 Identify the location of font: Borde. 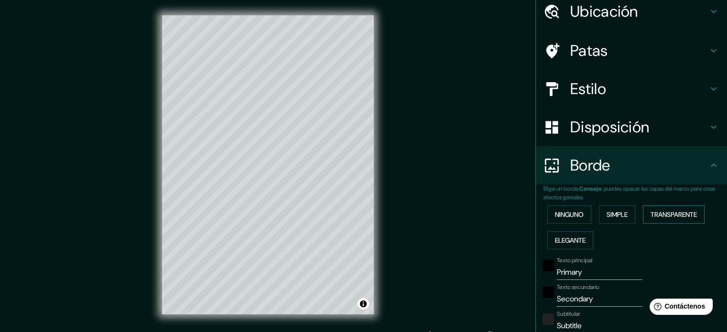
(590, 165).